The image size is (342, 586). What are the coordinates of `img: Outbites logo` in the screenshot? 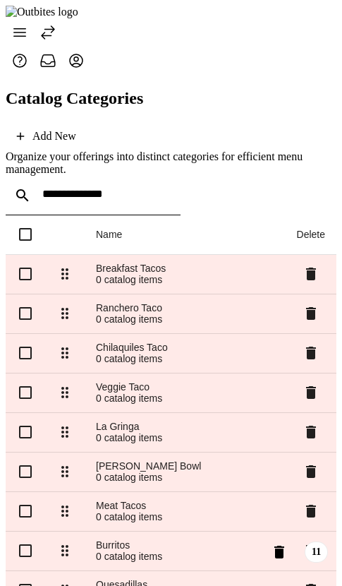 It's located at (42, 12).